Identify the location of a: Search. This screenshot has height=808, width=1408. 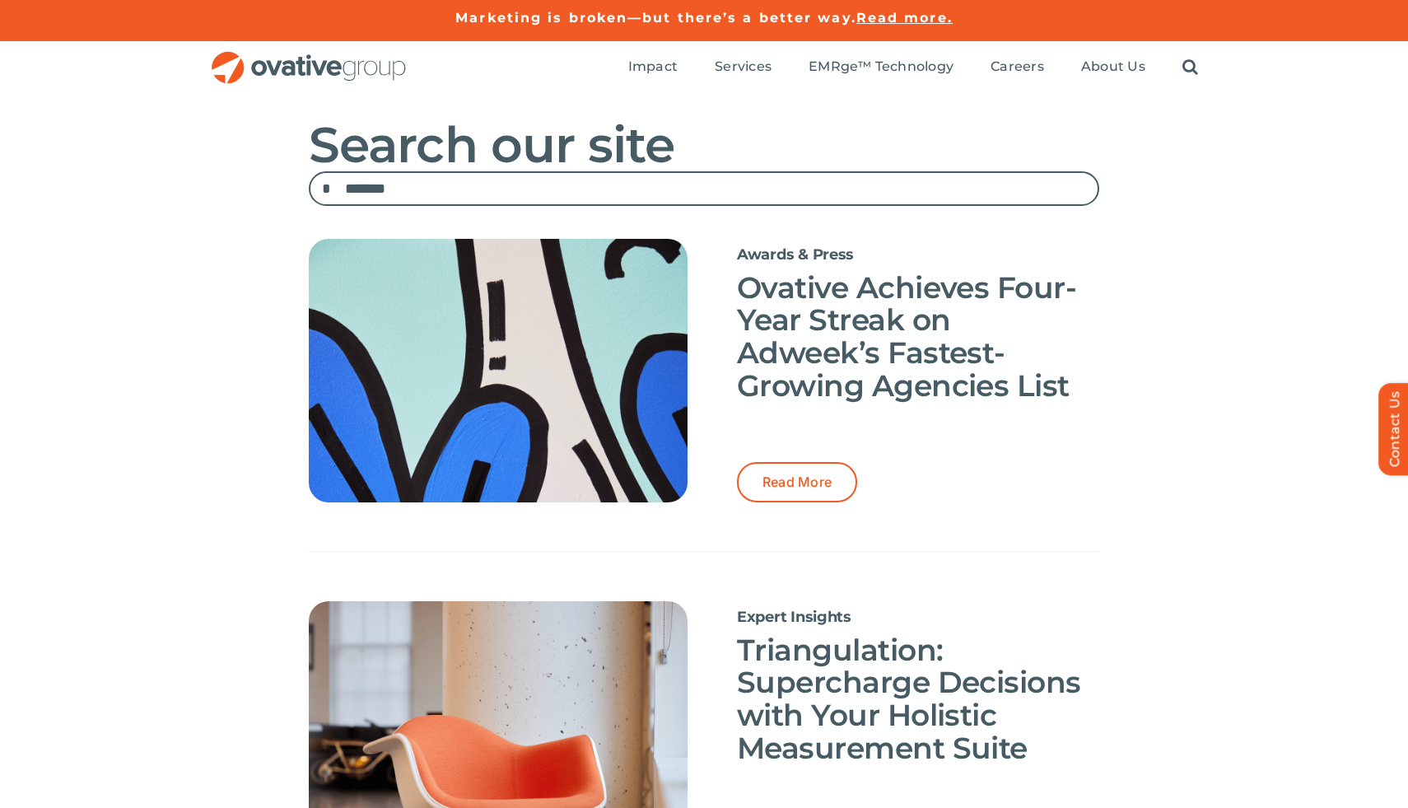
(1190, 68).